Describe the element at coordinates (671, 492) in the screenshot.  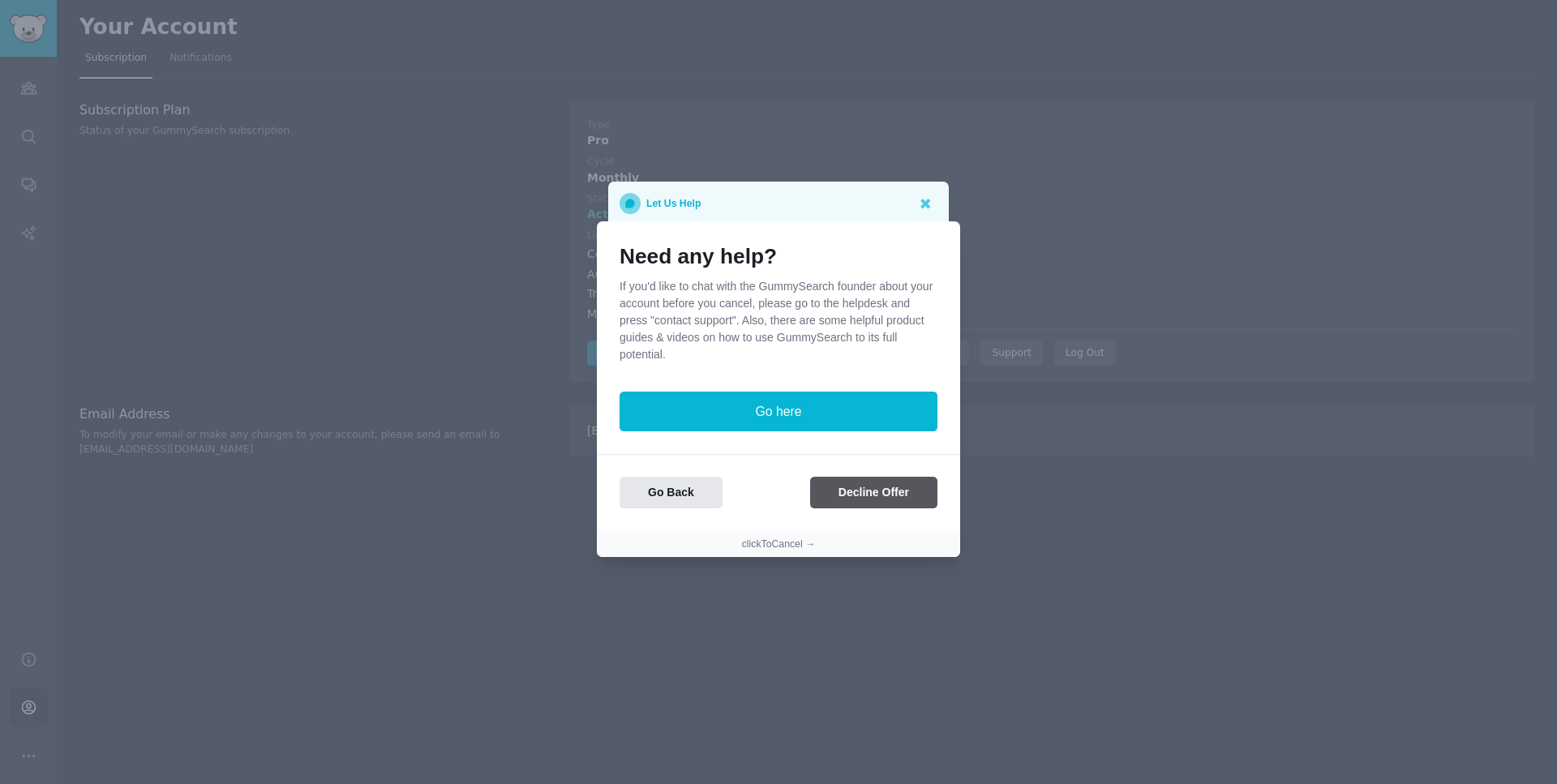
I see `button: Go Back` at that location.